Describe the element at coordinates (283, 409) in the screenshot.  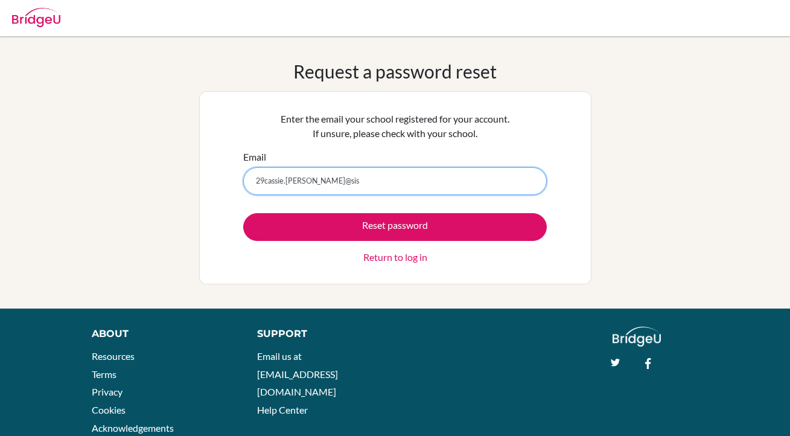
I see `a: Help Center` at that location.